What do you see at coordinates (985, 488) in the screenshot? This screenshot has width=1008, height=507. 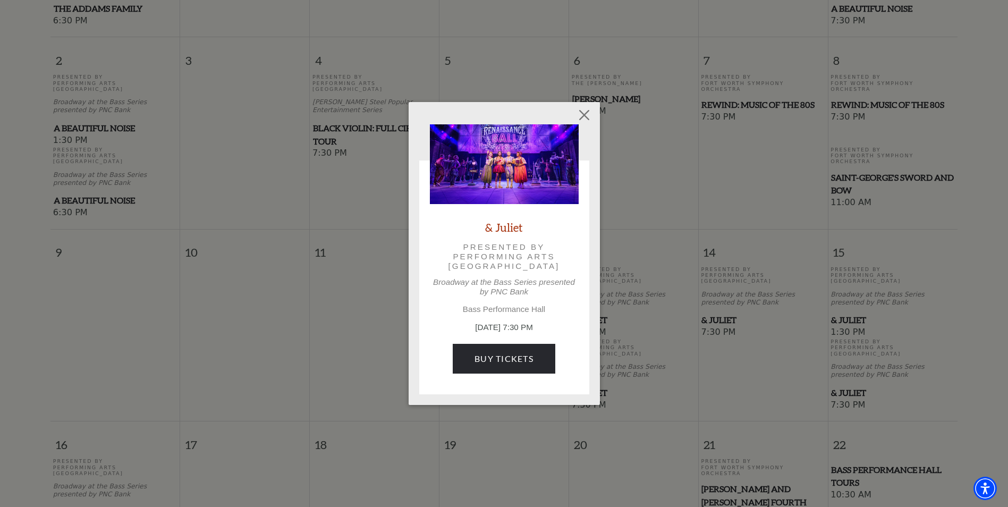 I see `div: Accessibility Menu` at bounding box center [985, 488].